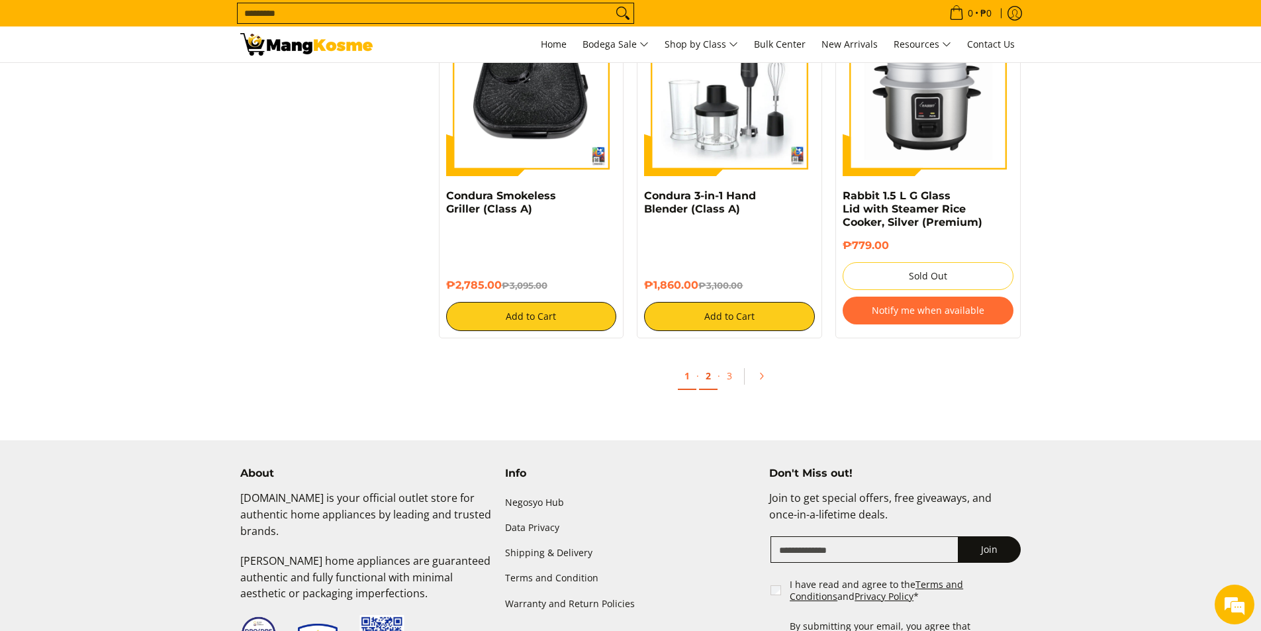 Image resolution: width=1261 pixels, height=631 pixels. I want to click on span: We're online!, so click(130, 234).